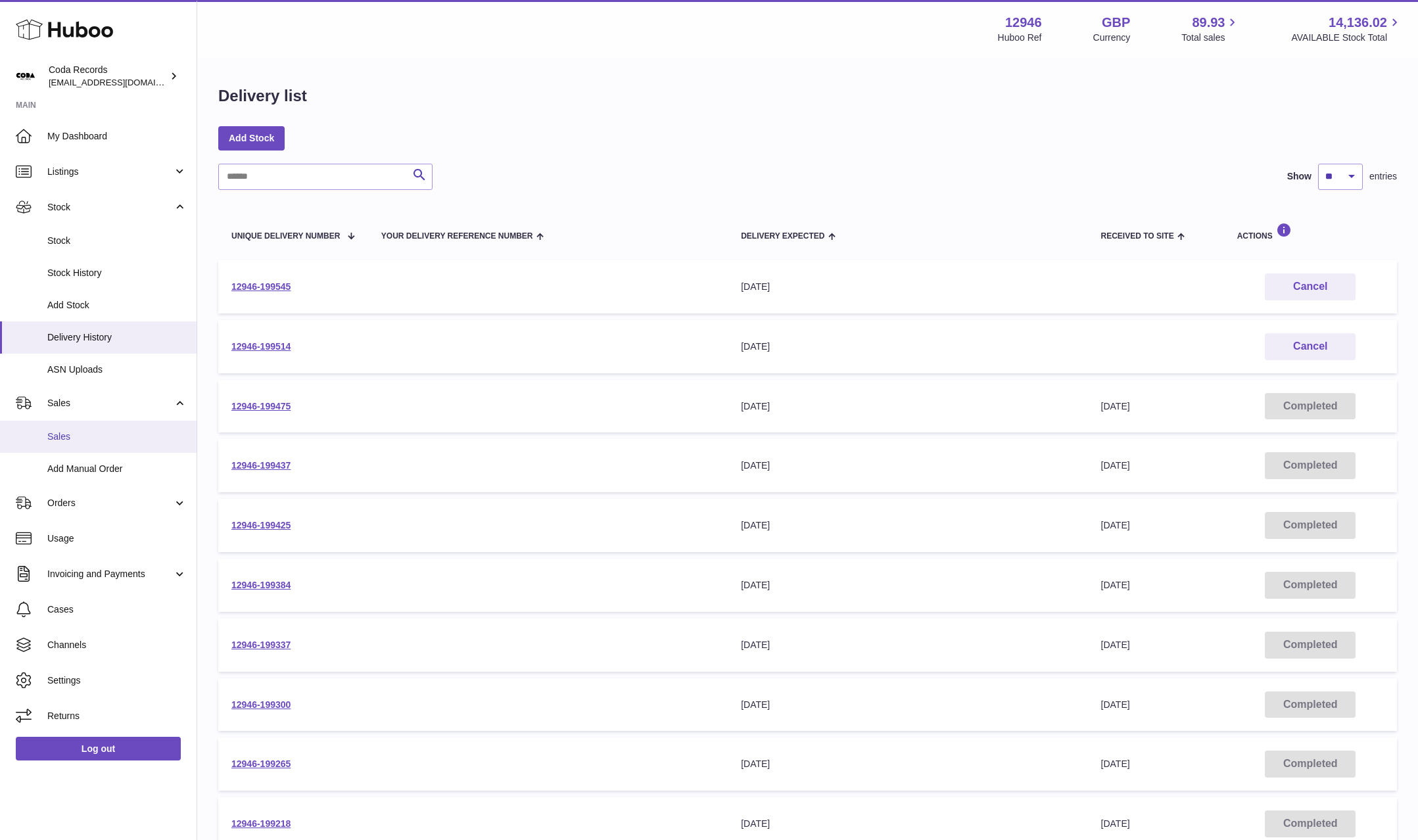  What do you see at coordinates (117, 136) in the screenshot?
I see `span: My Dashboard` at bounding box center [117, 136].